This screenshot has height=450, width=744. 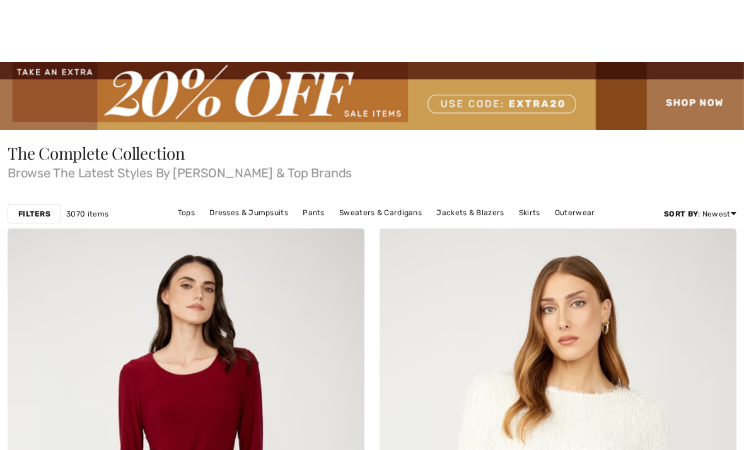 I want to click on a: Dresses & Jumpsuits, so click(x=248, y=213).